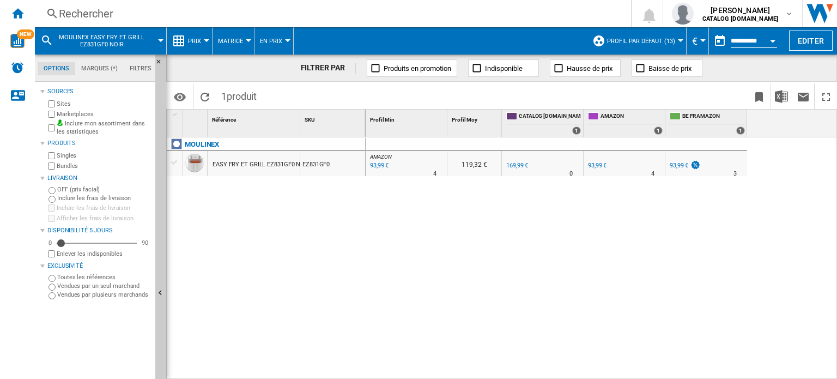 The height and width of the screenshot is (379, 837). What do you see at coordinates (475, 118) in the screenshot?
I see `div: Profil Moy Sort None` at bounding box center [475, 118].